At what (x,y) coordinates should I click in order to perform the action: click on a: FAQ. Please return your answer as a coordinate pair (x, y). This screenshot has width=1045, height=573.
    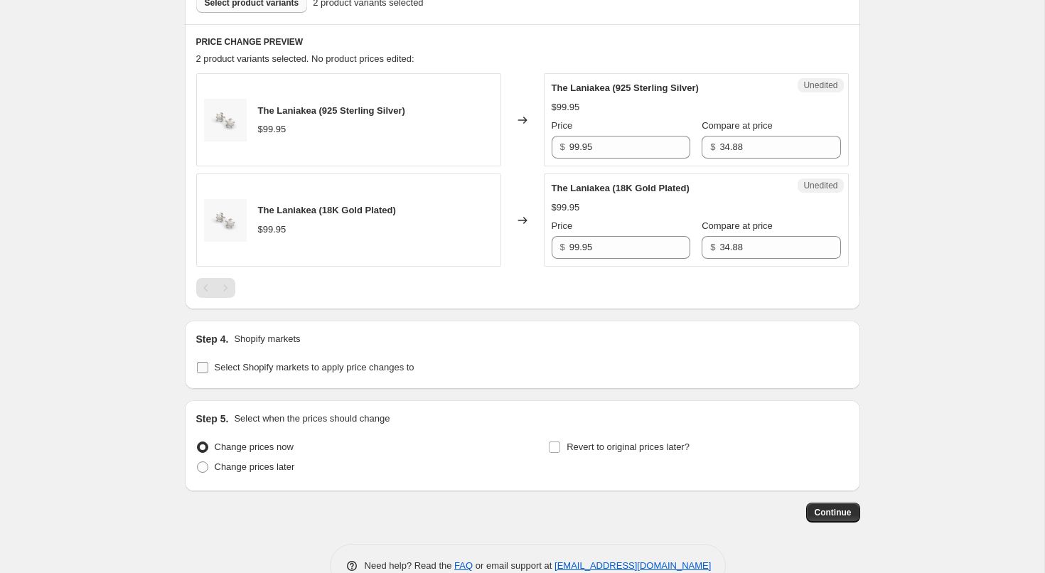
    Looking at the image, I should click on (464, 565).